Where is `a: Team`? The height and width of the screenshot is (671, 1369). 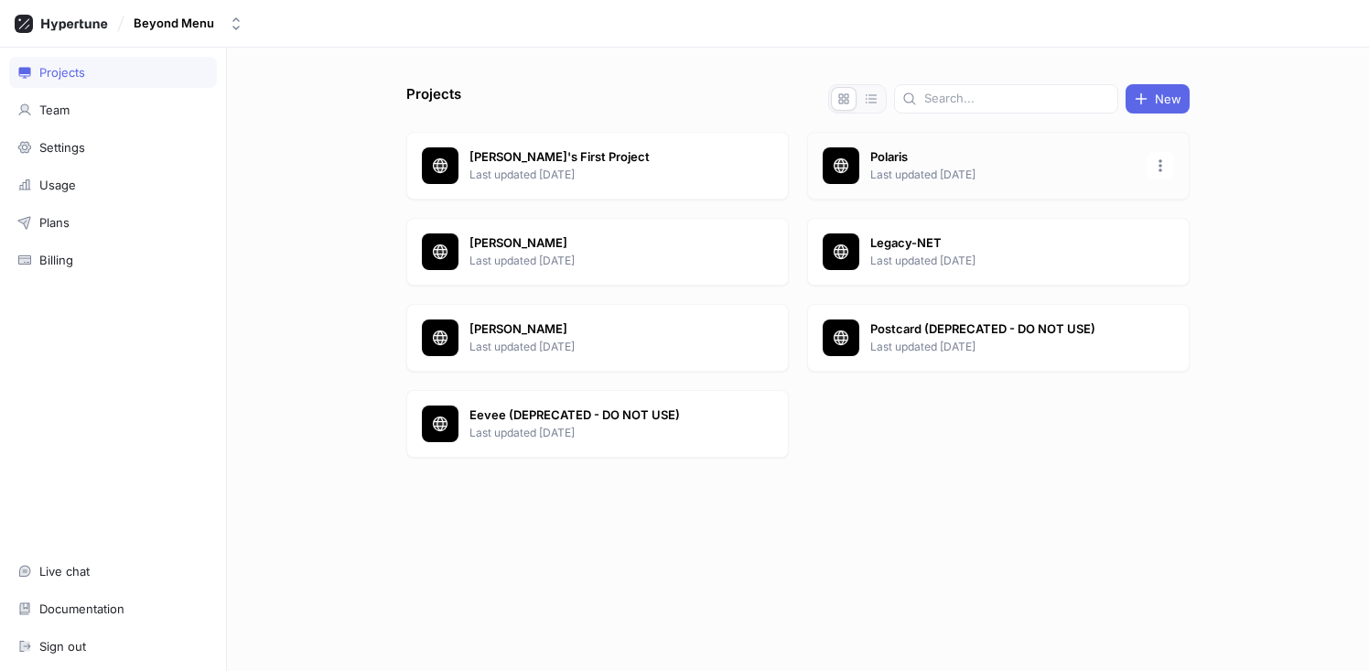 a: Team is located at coordinates (113, 110).